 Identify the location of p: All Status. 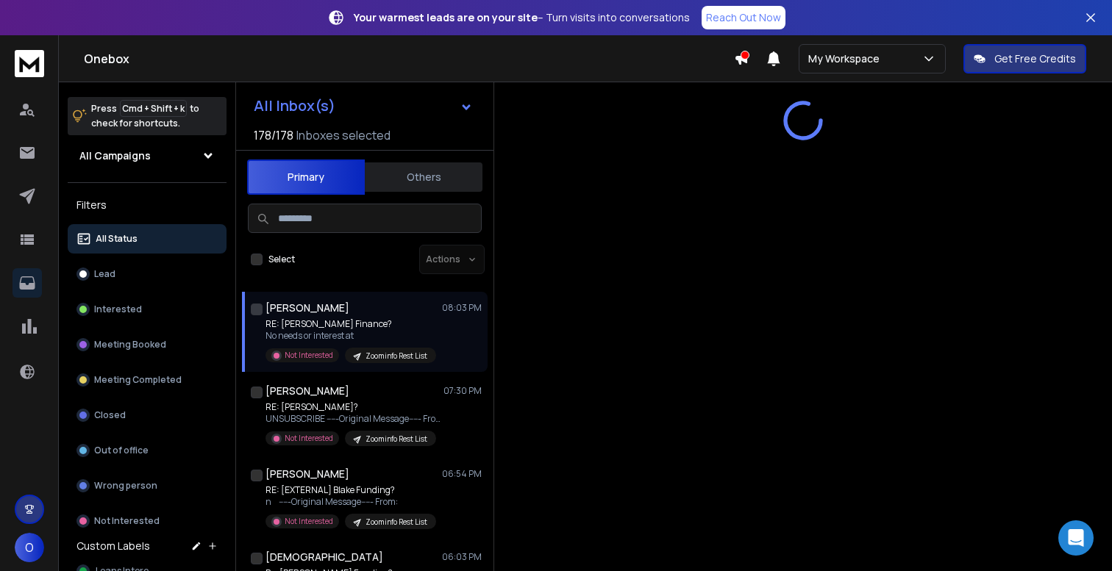
(116, 239).